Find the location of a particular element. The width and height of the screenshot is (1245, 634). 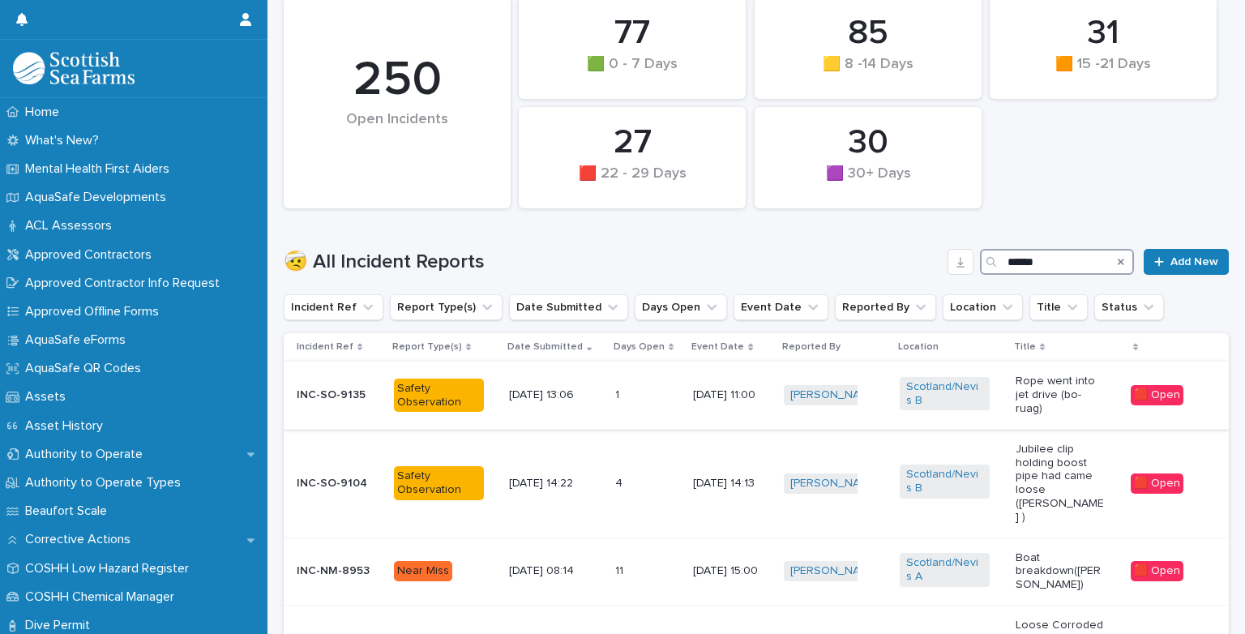

p: Dive Permit is located at coordinates (61, 625).